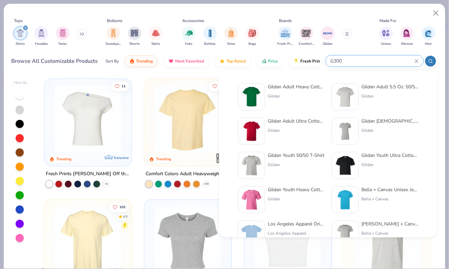 This screenshot has height=269, width=449. What do you see at coordinates (63, 33) in the screenshot?
I see `img: Tanks Image` at bounding box center [63, 33].